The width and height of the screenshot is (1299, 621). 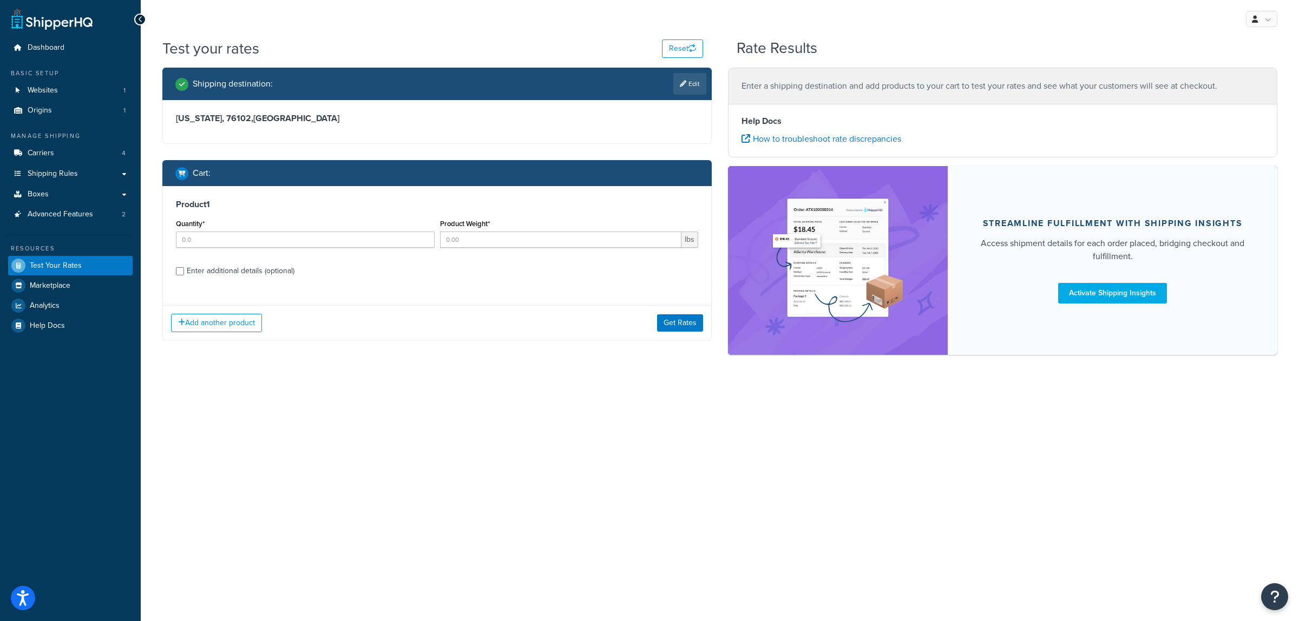 I want to click on button: Open Resource Center, so click(x=1274, y=597).